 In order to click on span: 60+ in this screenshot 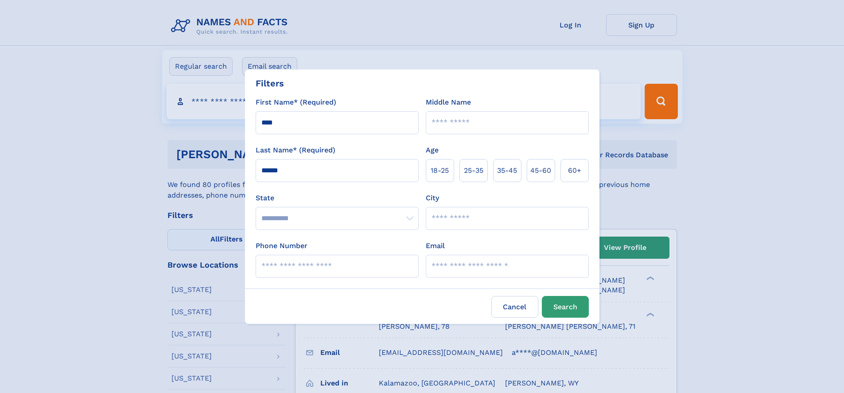, I will do `click(575, 171)`.